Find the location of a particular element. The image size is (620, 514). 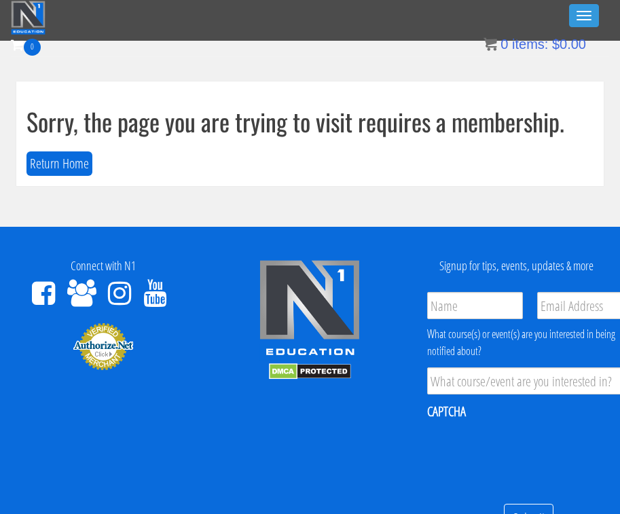

span: items: is located at coordinates (530, 44).